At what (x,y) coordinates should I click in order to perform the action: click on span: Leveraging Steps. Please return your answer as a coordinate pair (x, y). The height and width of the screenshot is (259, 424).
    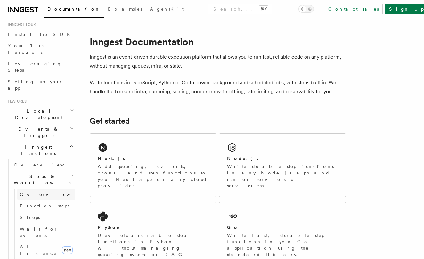
    Looking at the image, I should click on (35, 67).